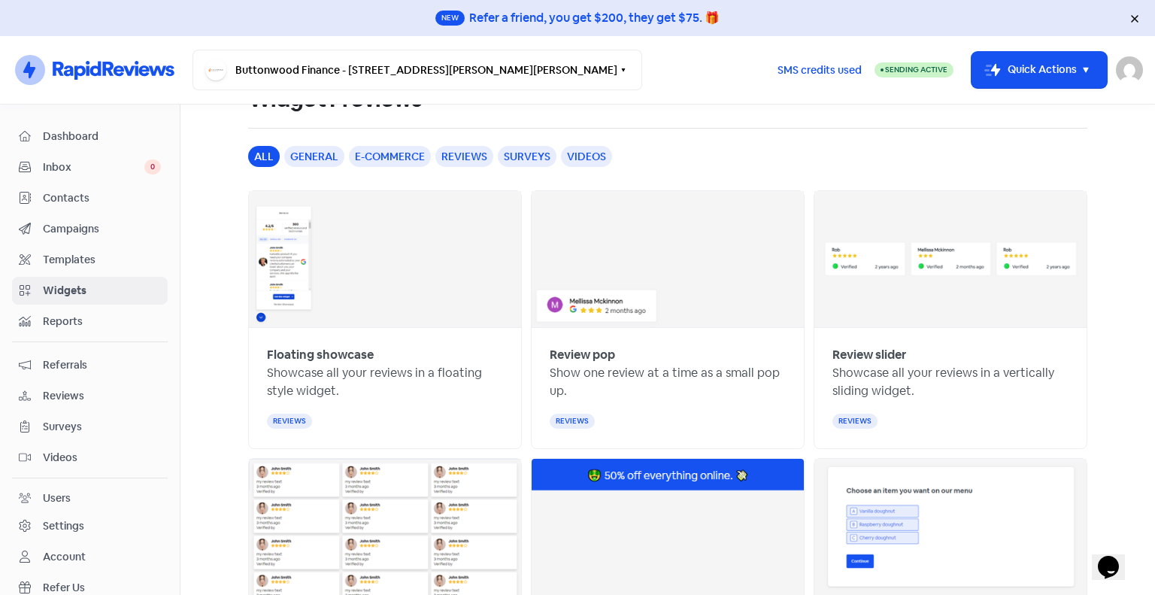 The height and width of the screenshot is (595, 1155). Describe the element at coordinates (102, 365) in the screenshot. I see `span: Referrals` at that location.